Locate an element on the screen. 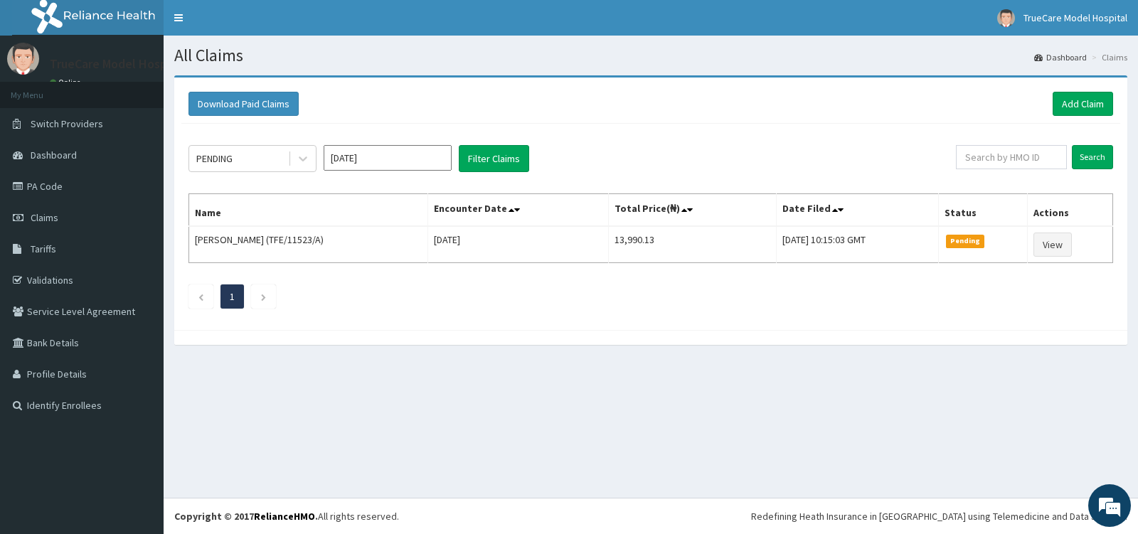  a: RelianceHMO is located at coordinates (284, 516).